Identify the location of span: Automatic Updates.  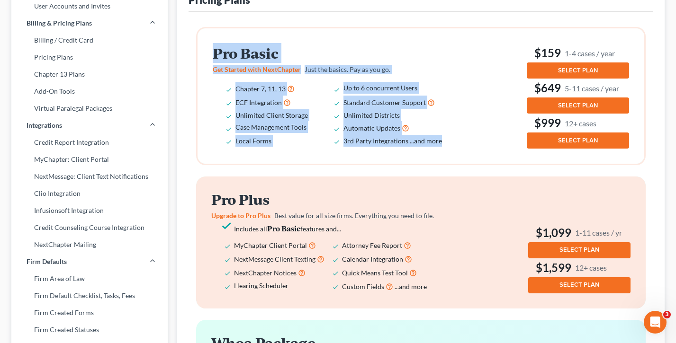
(372, 128).